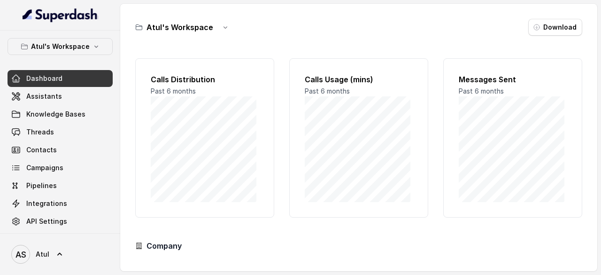 The width and height of the screenshot is (601, 275). What do you see at coordinates (60, 132) in the screenshot?
I see `a: Threads` at bounding box center [60, 132].